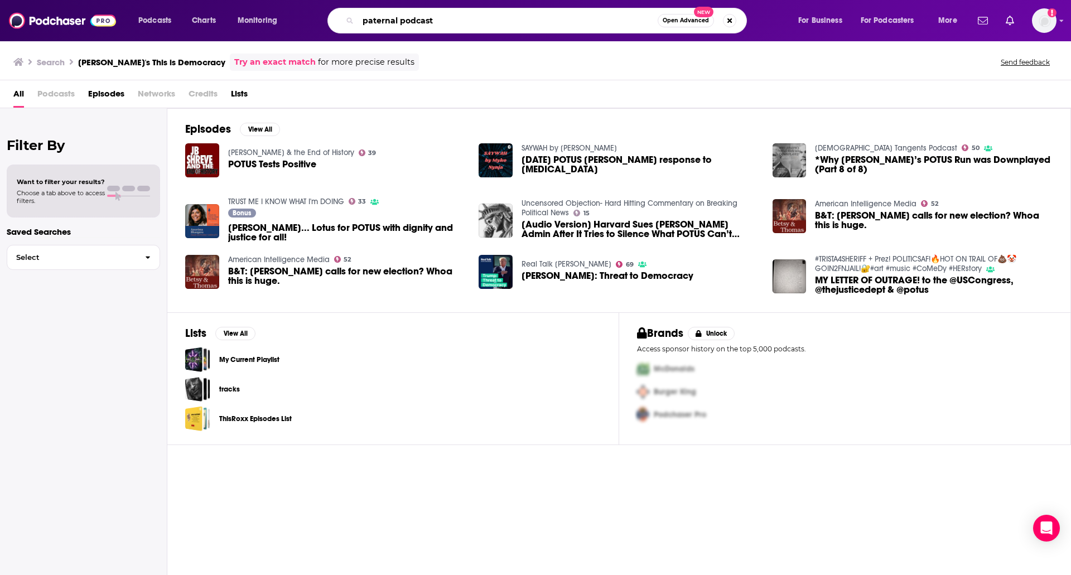  What do you see at coordinates (198, 359) in the screenshot?
I see `span: My Current Playlist` at bounding box center [198, 359].